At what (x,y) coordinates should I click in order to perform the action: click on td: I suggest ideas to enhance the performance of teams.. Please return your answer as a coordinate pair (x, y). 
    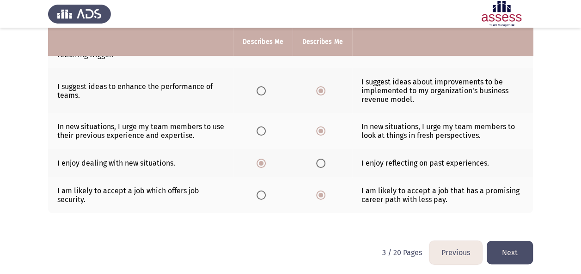
    Looking at the image, I should click on (140, 91).